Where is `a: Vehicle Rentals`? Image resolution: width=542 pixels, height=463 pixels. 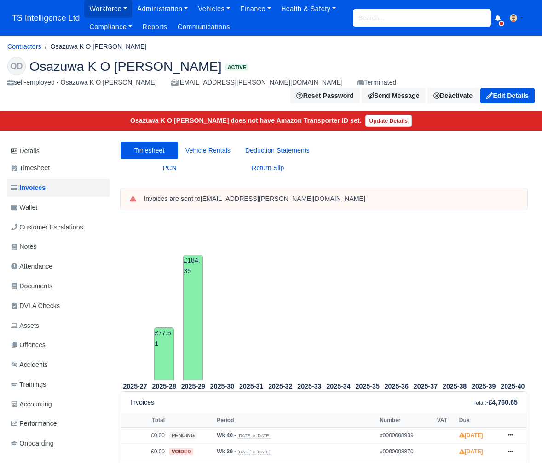 a: Vehicle Rentals is located at coordinates (208, 150).